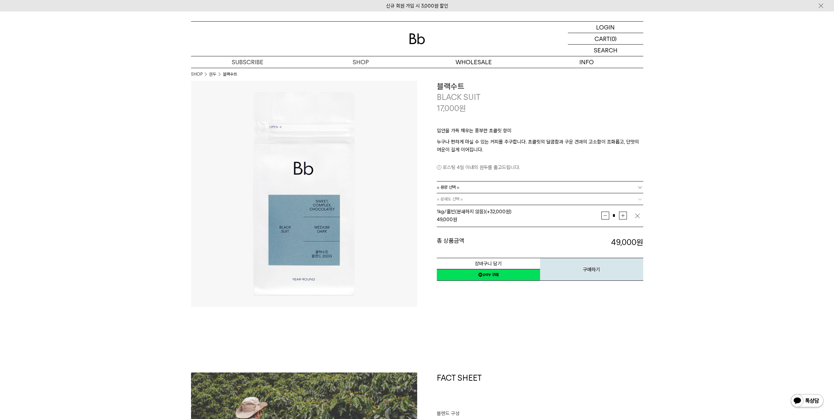 This screenshot has width=834, height=419. Describe the element at coordinates (606, 27) in the screenshot. I see `a: LOGIN` at that location.